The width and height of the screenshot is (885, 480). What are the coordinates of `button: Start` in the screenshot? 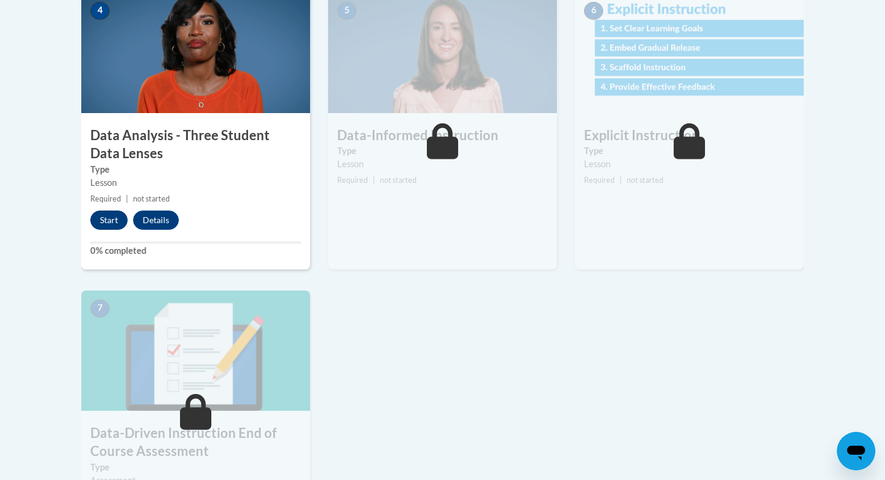 It's located at (109, 220).